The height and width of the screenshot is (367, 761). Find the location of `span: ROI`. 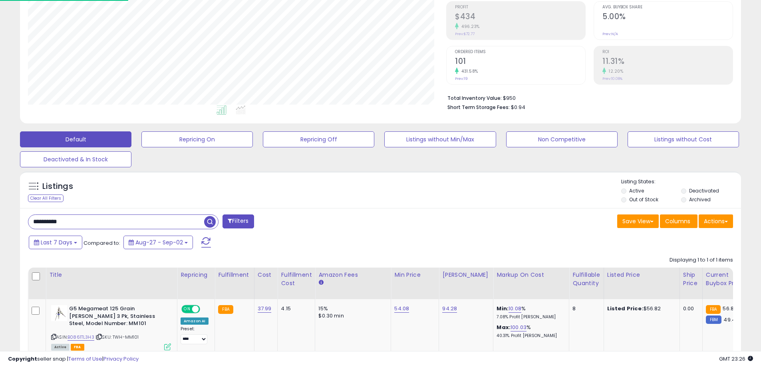

span: ROI is located at coordinates (667, 52).